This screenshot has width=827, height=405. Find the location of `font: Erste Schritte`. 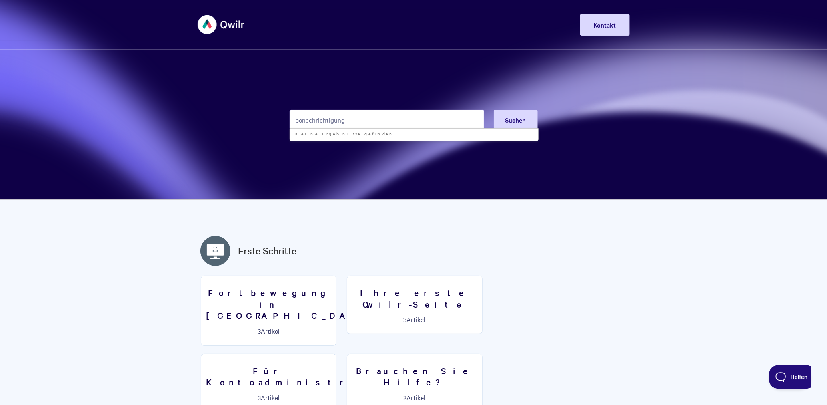

font: Erste Schritte is located at coordinates (268, 250).